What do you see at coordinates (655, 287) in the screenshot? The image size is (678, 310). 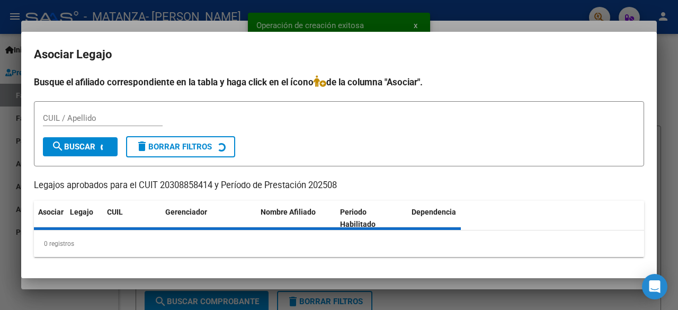 I see `div: Open Intercom Messenger` at bounding box center [655, 287].